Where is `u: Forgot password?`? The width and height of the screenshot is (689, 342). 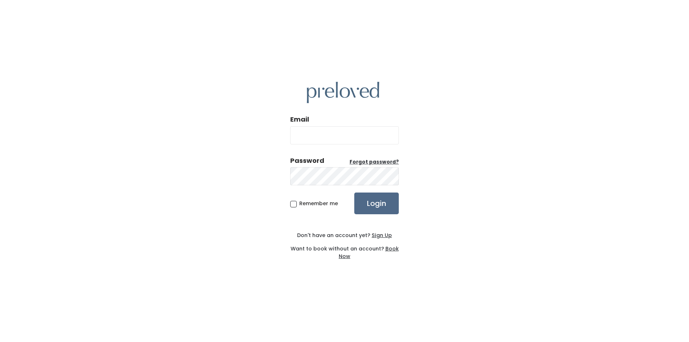 u: Forgot password? is located at coordinates (374, 162).